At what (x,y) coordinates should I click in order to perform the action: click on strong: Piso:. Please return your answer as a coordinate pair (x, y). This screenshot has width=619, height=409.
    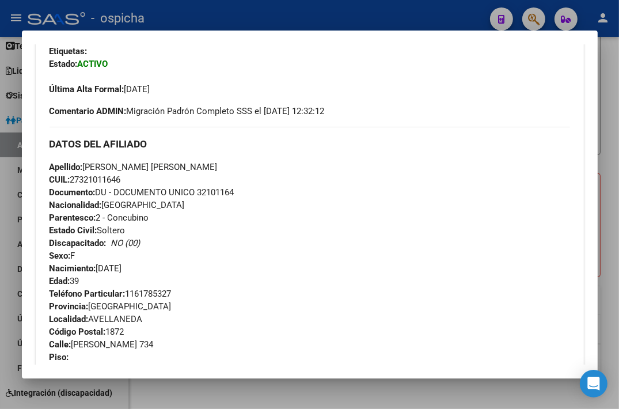
    Looking at the image, I should click on (59, 357).